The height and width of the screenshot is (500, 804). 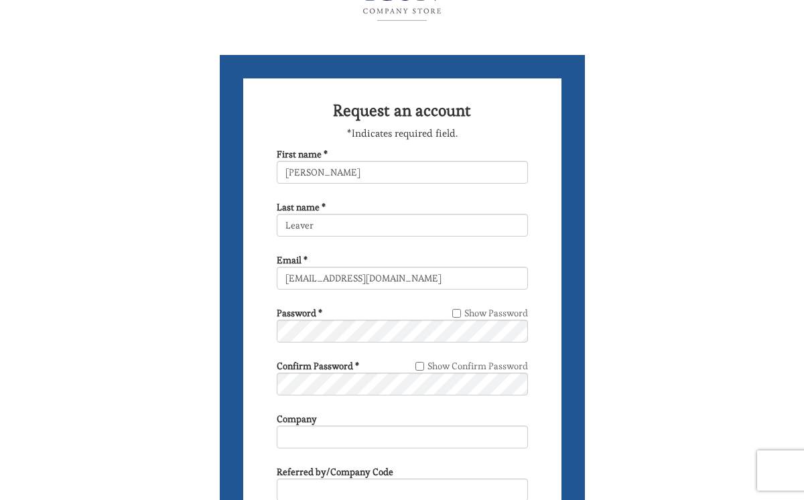 What do you see at coordinates (302, 154) in the screenshot?
I see `label: First name *` at bounding box center [302, 154].